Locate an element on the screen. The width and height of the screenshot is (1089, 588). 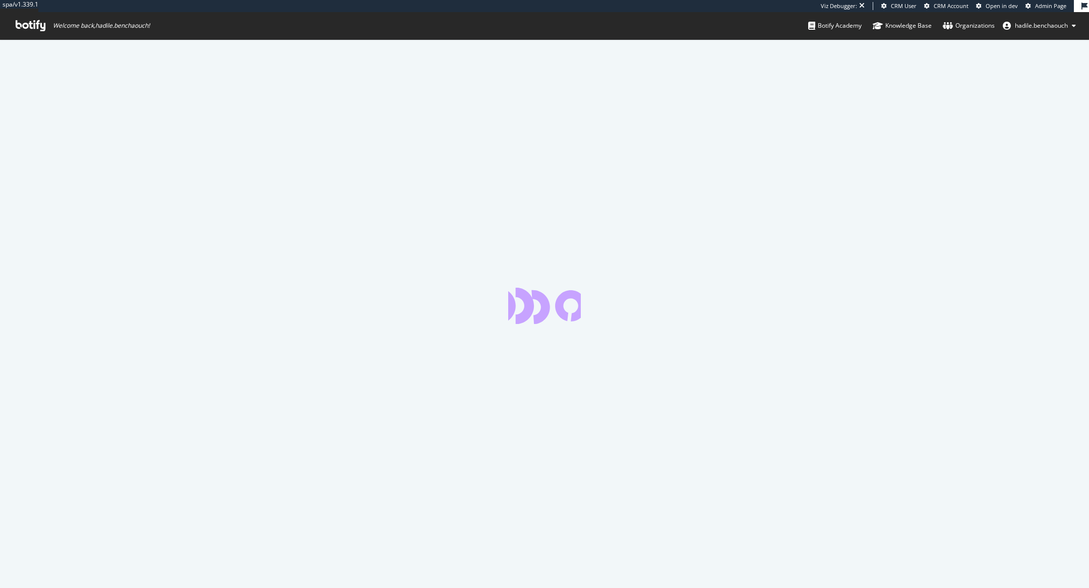
a: Knowledge Base is located at coordinates (902, 26).